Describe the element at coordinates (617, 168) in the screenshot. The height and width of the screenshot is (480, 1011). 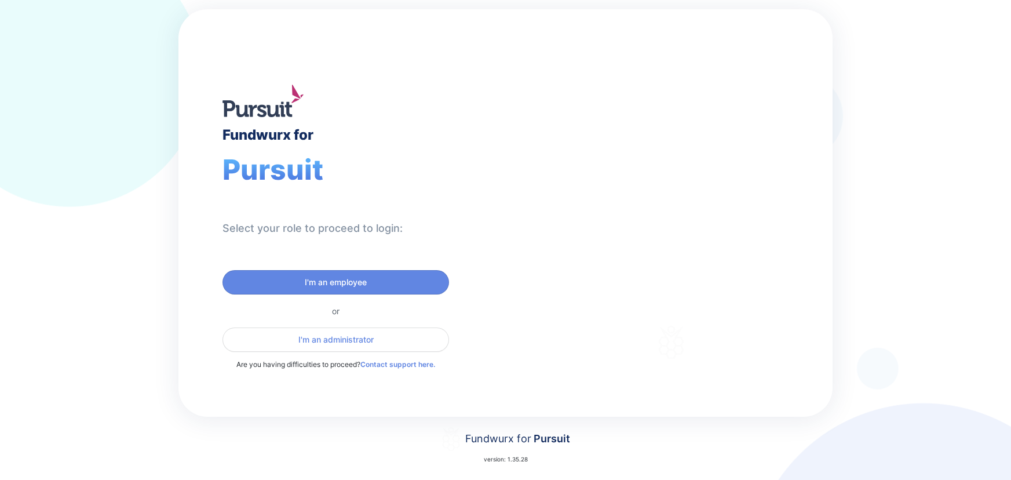
I see `div: Welcome to` at that location.